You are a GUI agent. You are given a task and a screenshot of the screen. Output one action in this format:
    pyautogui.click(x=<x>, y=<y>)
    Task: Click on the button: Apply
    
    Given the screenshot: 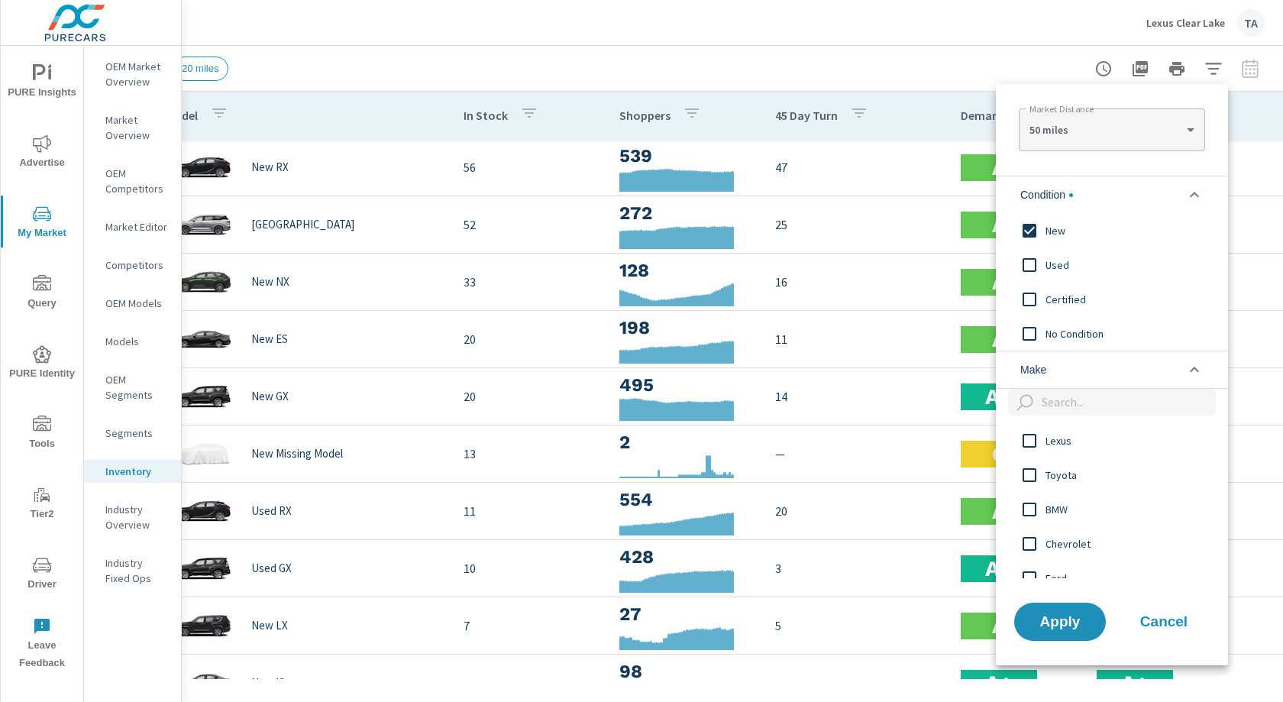 What is the action you would take?
    pyautogui.click(x=1060, y=622)
    